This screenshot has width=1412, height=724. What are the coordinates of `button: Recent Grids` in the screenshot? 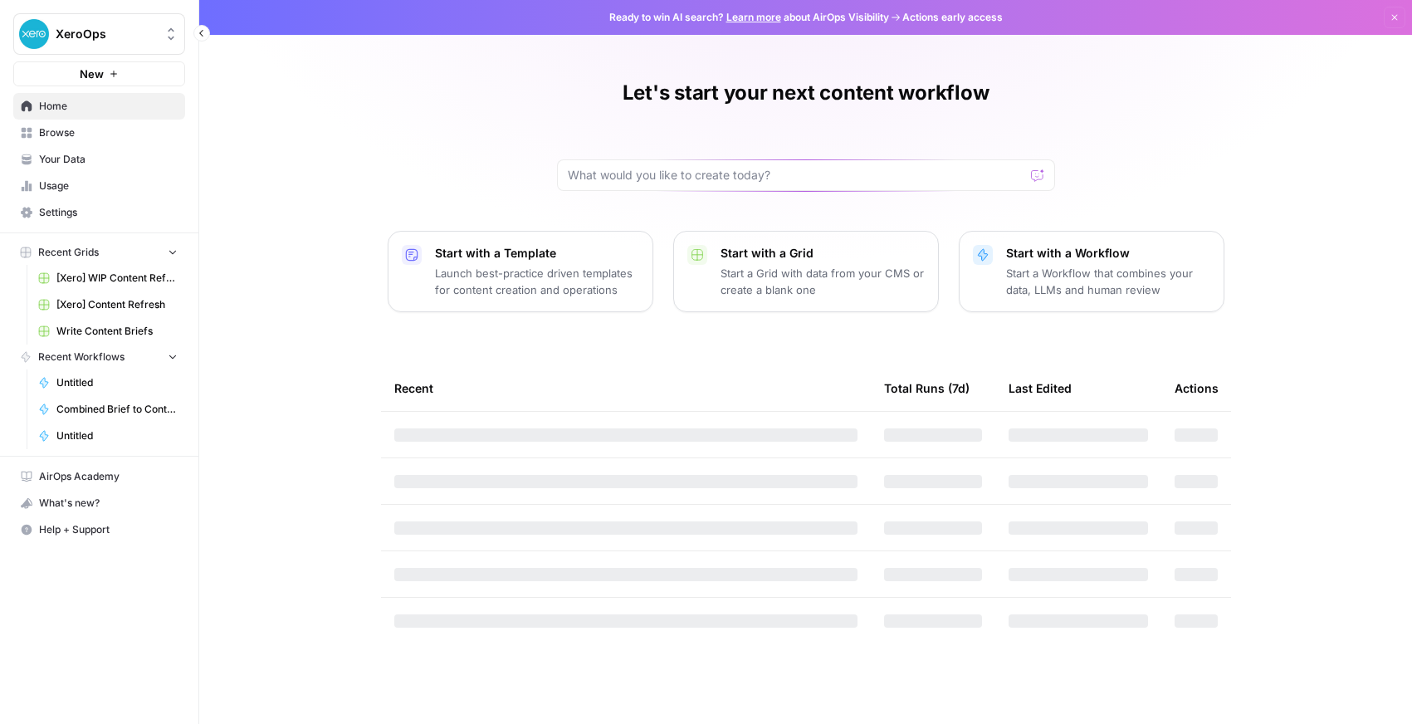 It's located at (99, 252).